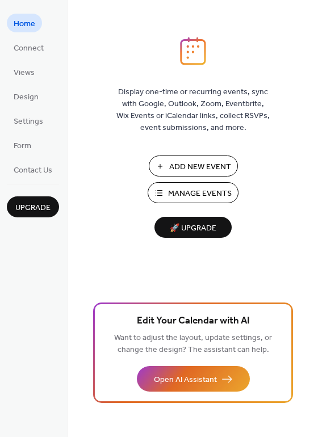  Describe the element at coordinates (193, 192) in the screenshot. I see `button: Manage Events` at that location.